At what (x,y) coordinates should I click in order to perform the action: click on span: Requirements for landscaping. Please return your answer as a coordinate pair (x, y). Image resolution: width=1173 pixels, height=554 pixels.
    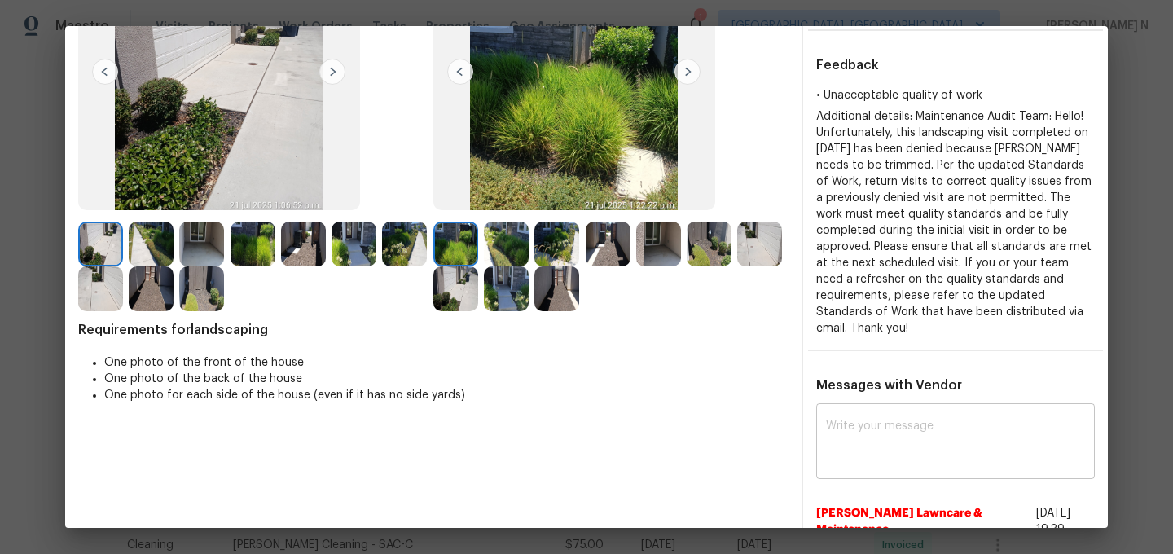
    Looking at the image, I should click on (433, 330).